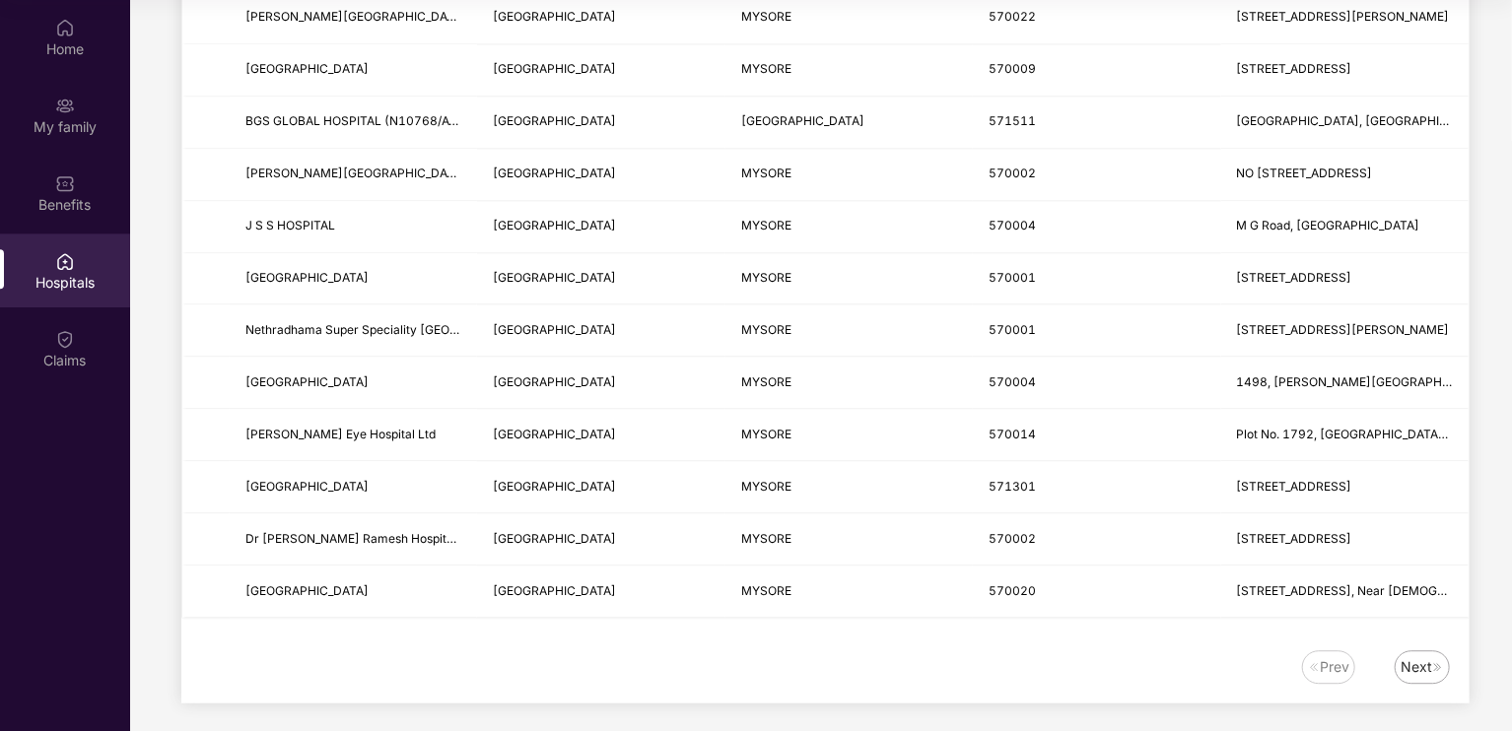  I want to click on span: 571301, so click(1012, 486).